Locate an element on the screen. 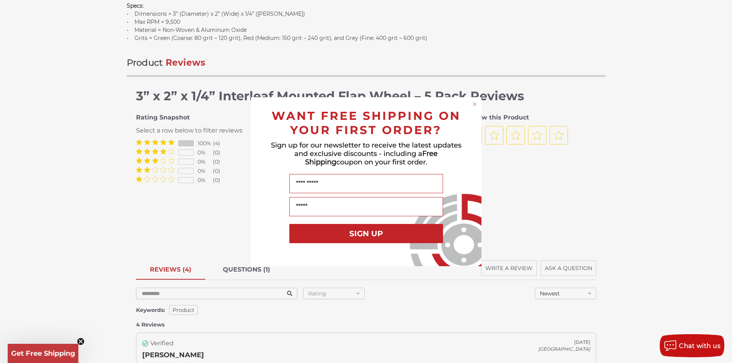 Image resolution: width=732 pixels, height=363 pixels. button: Chat with us is located at coordinates (692, 346).